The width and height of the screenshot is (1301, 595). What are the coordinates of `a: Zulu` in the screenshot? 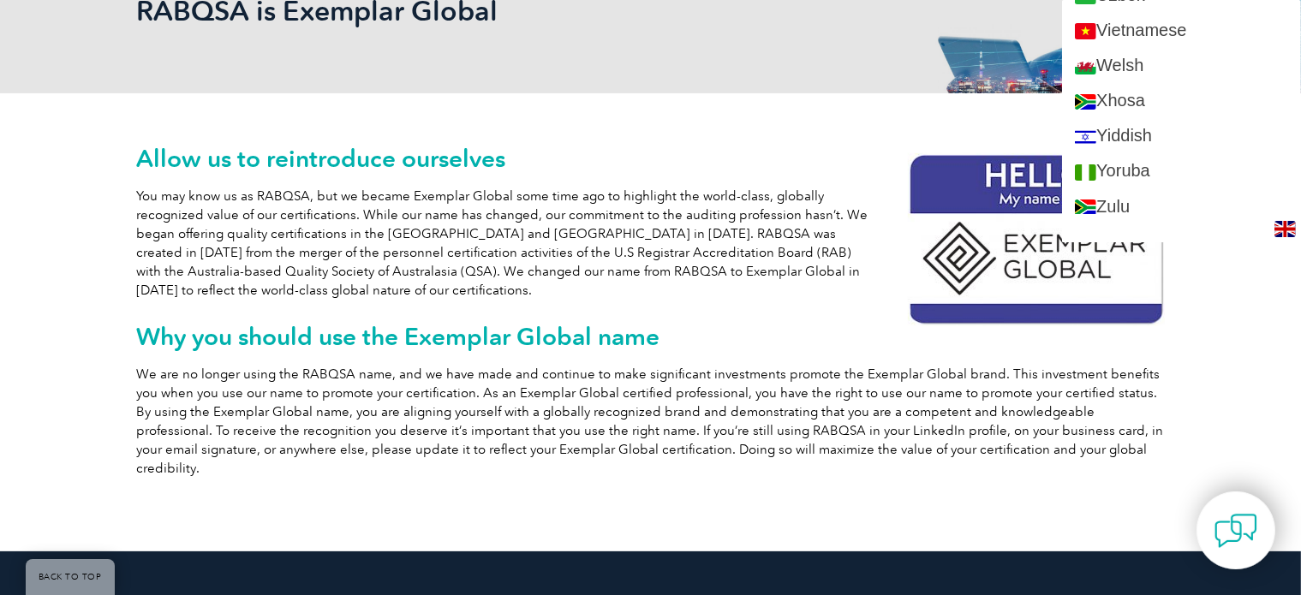 It's located at (1181, 206).